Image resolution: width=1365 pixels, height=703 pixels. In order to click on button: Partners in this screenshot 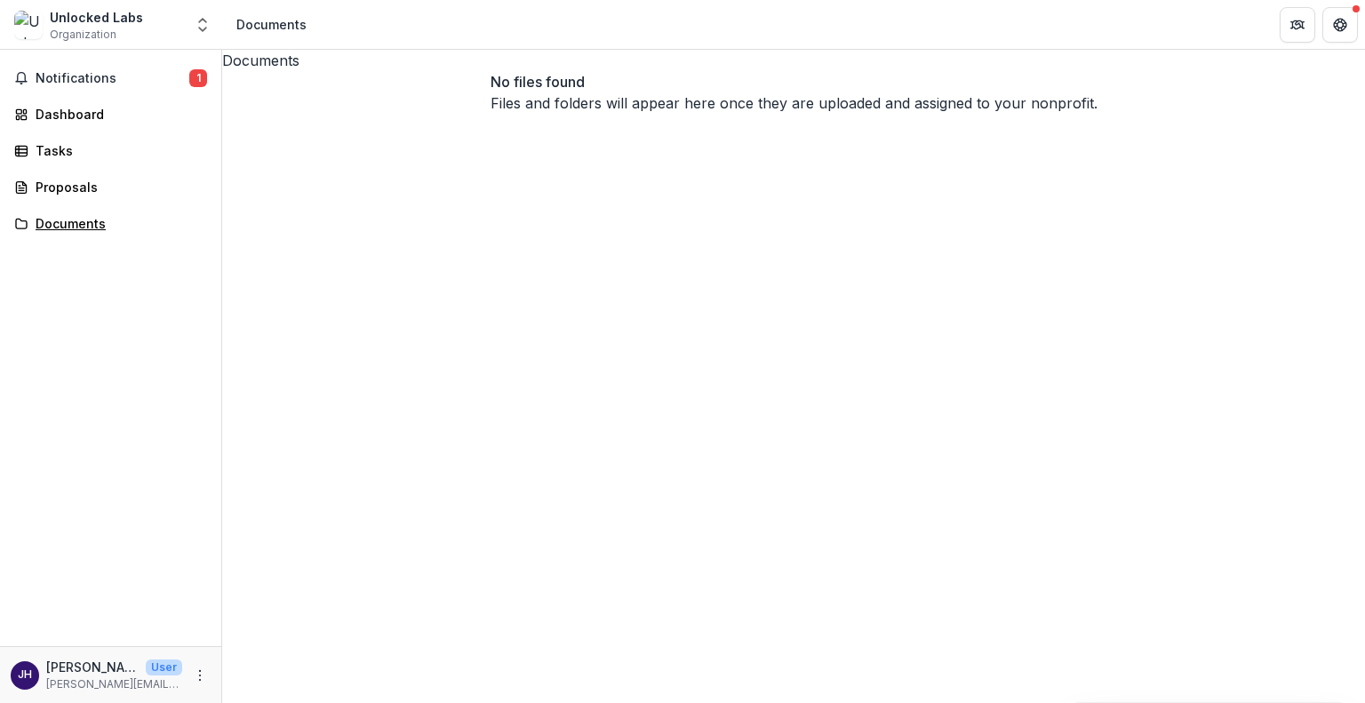, I will do `click(1297, 25)`.